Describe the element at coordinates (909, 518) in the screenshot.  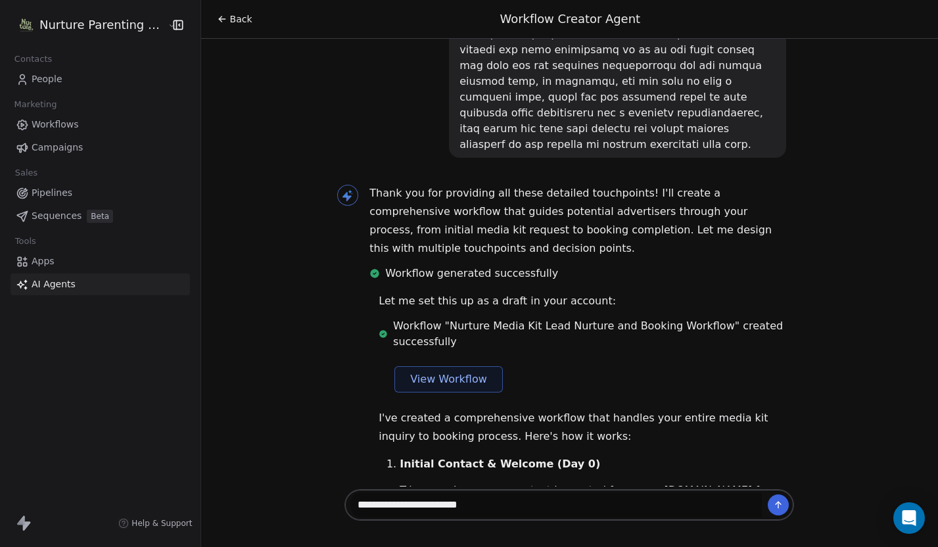
I see `div: Open Intercom Messenger` at that location.